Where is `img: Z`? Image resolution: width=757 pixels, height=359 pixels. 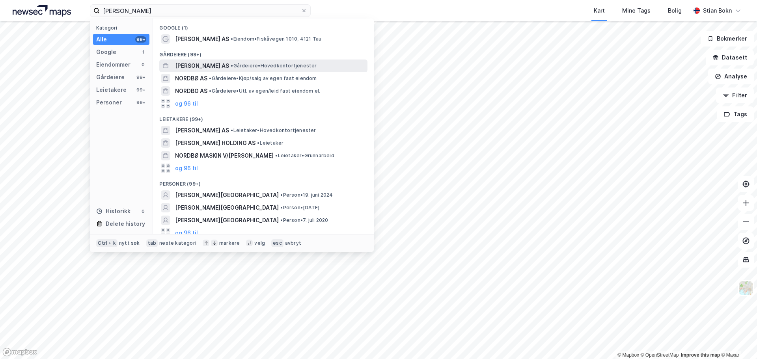 img: Z is located at coordinates (746, 288).